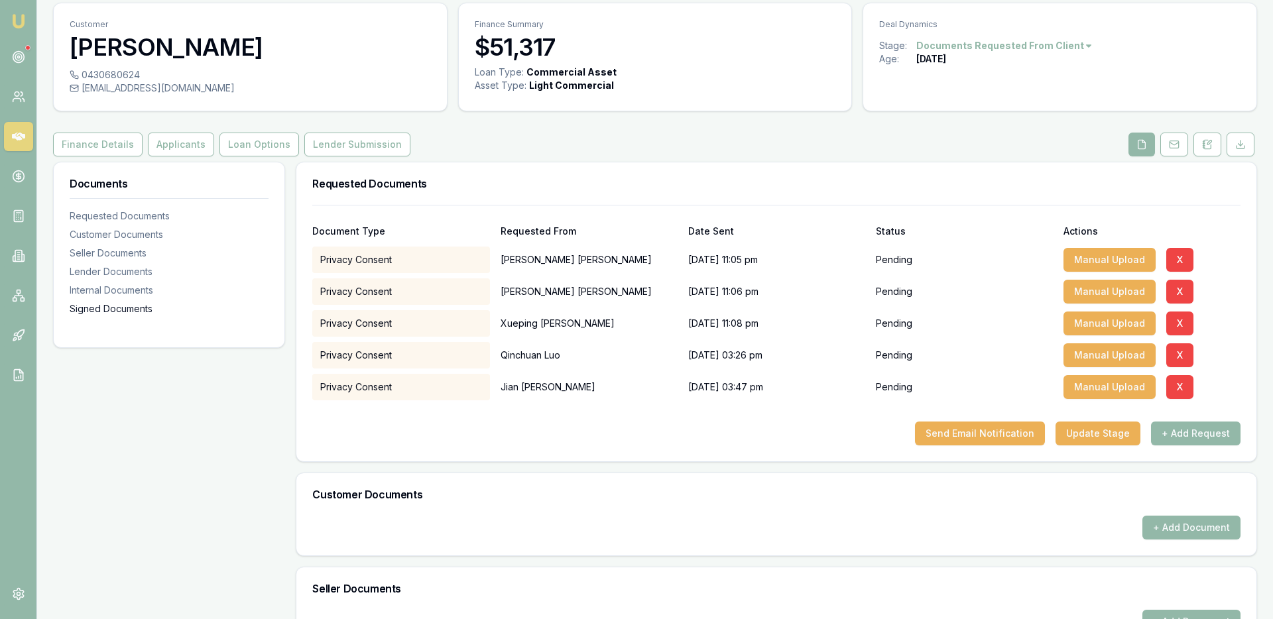 The image size is (1273, 619). I want to click on button: Update Stage, so click(1098, 434).